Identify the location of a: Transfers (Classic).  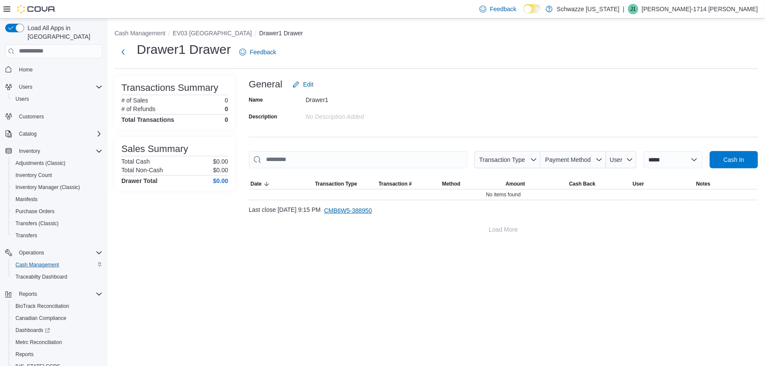
(37, 223).